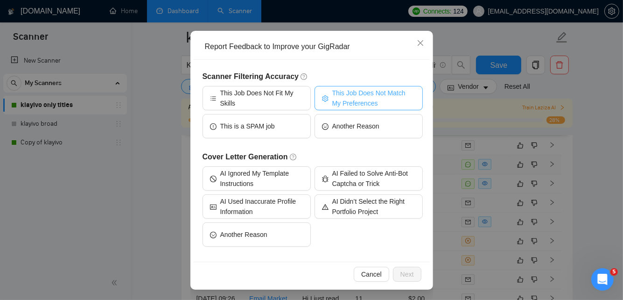 The height and width of the screenshot is (300, 623). Describe the element at coordinates (421, 43) in the screenshot. I see `span: close` at that location.